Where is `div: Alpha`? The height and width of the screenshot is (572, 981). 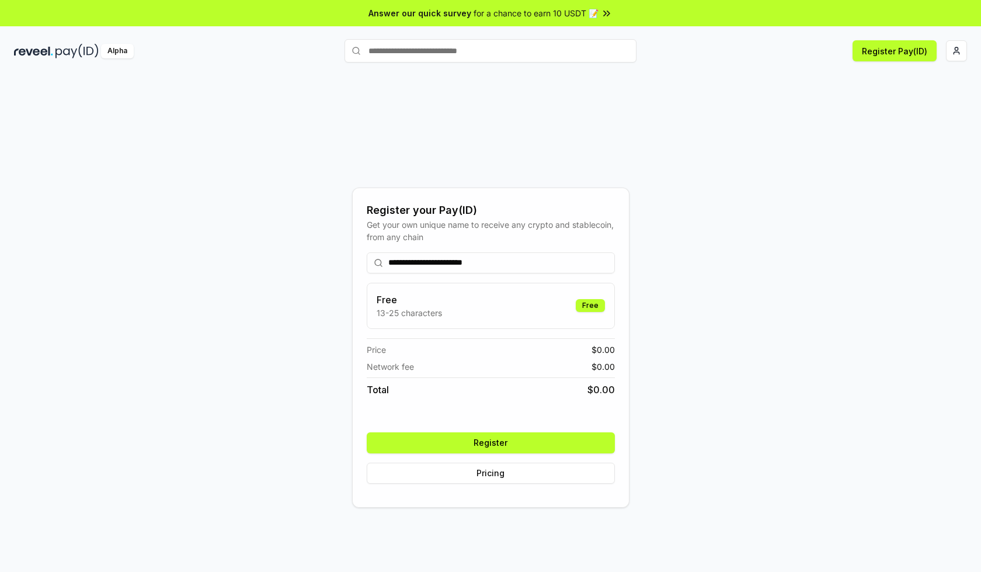 div: Alpha is located at coordinates (117, 51).